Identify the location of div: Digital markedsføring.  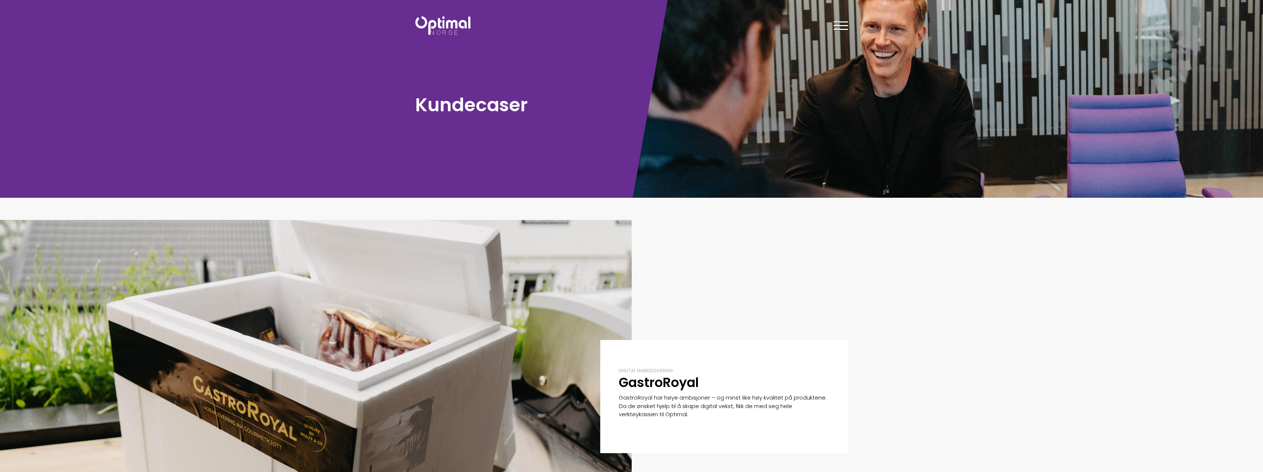
(724, 371).